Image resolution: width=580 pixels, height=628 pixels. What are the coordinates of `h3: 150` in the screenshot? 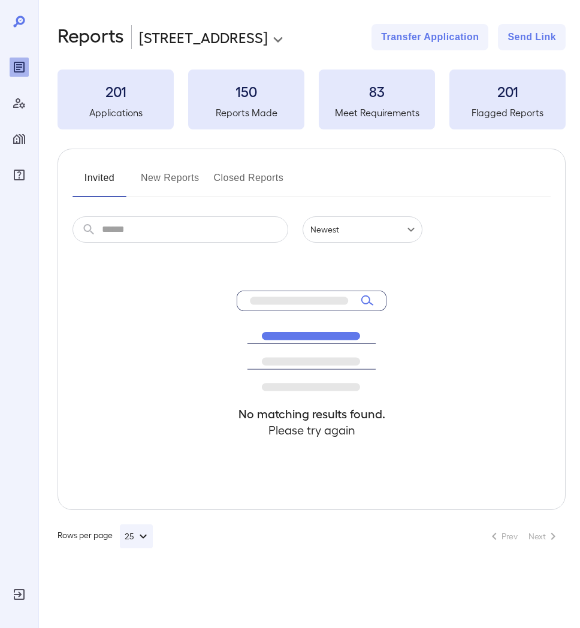 It's located at (246, 91).